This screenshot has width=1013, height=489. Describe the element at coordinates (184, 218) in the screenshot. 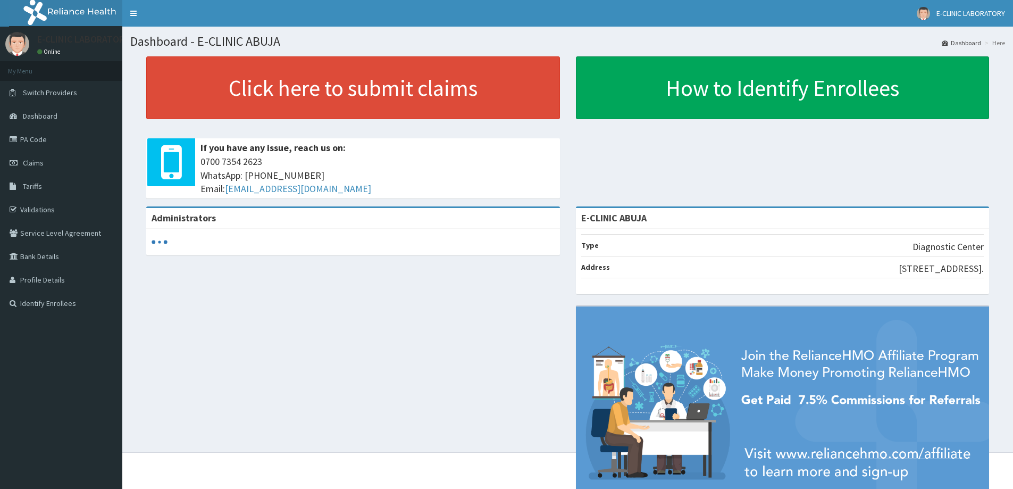

I see `b: Administrators` at that location.